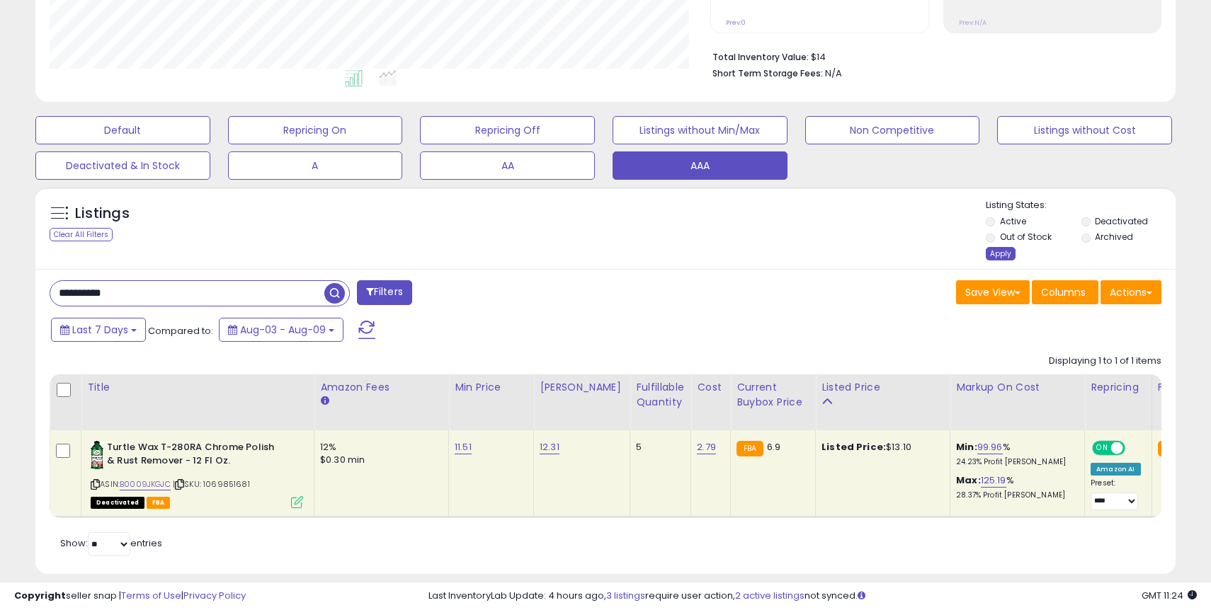 The height and width of the screenshot is (610, 1211). What do you see at coordinates (1115, 470) in the screenshot?
I see `div: Amazon AI` at bounding box center [1115, 470].